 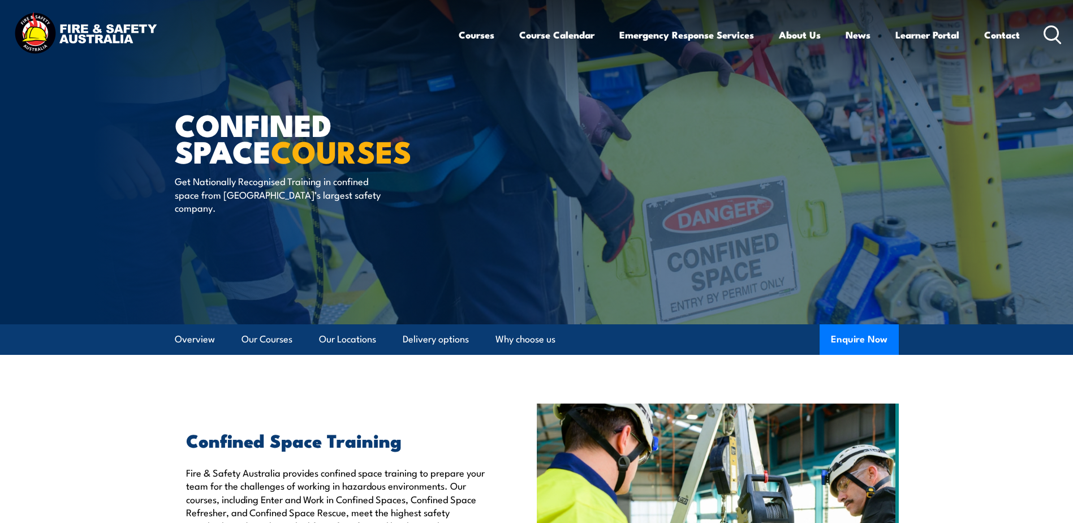 What do you see at coordinates (858, 35) in the screenshot?
I see `a: News` at bounding box center [858, 35].